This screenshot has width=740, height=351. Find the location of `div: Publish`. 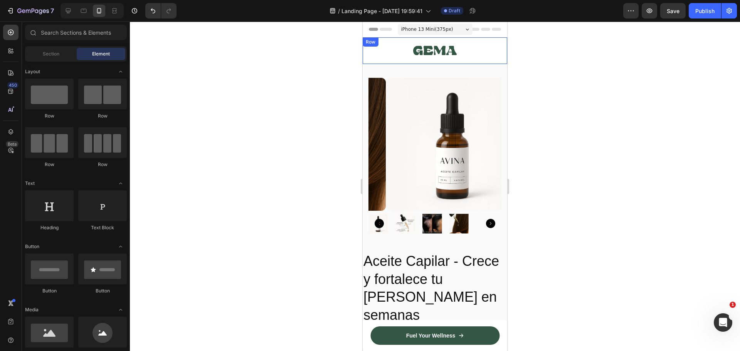

div: Publish is located at coordinates (705, 11).